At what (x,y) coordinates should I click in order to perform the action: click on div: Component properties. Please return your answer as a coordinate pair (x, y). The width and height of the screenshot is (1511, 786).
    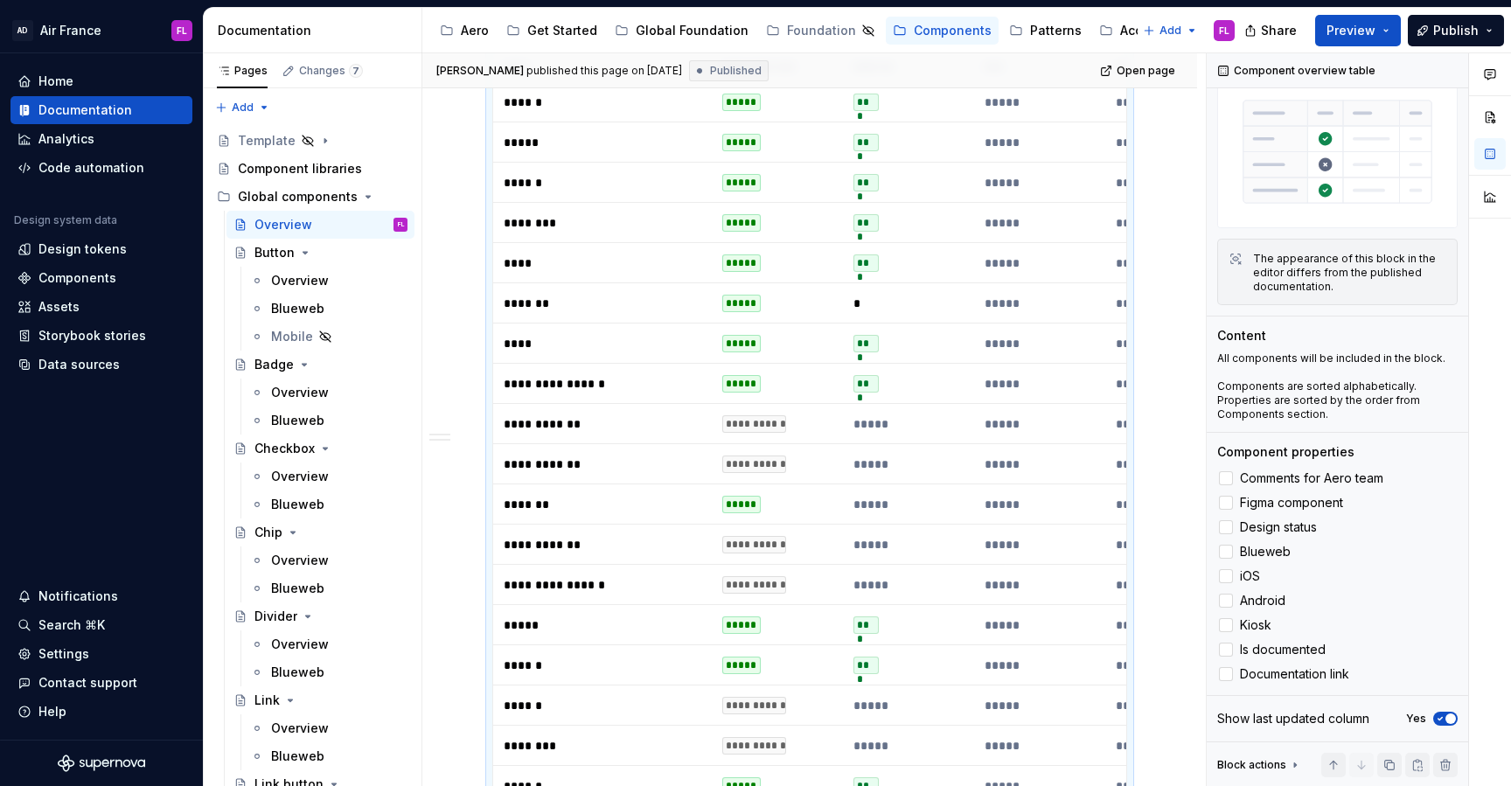
    Looking at the image, I should click on (1285, 452).